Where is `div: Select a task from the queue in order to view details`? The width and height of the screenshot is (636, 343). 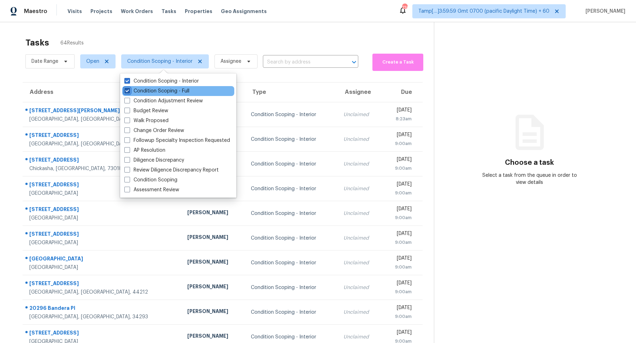 div: Select a task from the queue in order to view details is located at coordinates (530, 179).